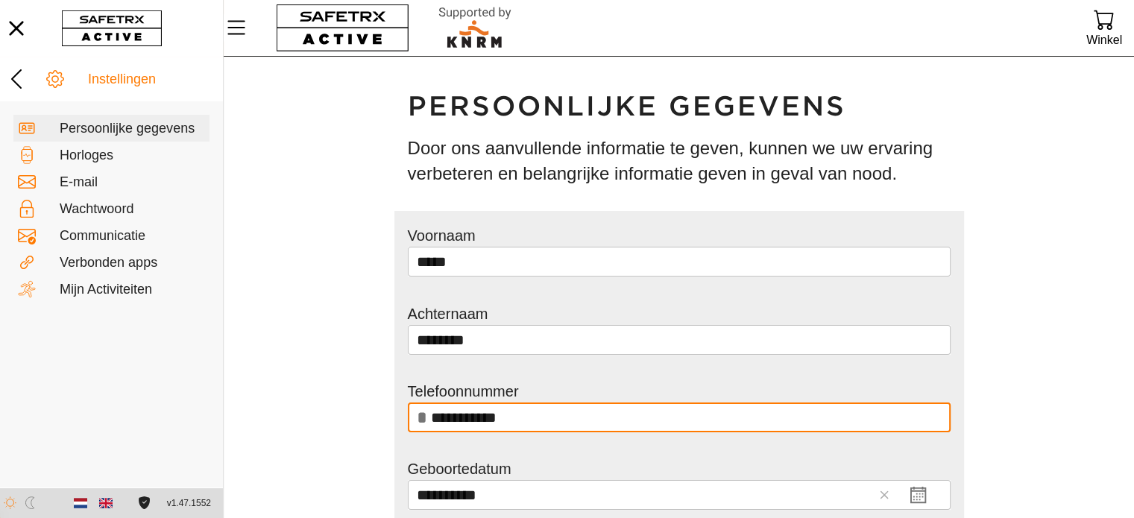 The width and height of the screenshot is (1134, 518). Describe the element at coordinates (10, 503) in the screenshot. I see `img: ModeLight.svg` at that location.